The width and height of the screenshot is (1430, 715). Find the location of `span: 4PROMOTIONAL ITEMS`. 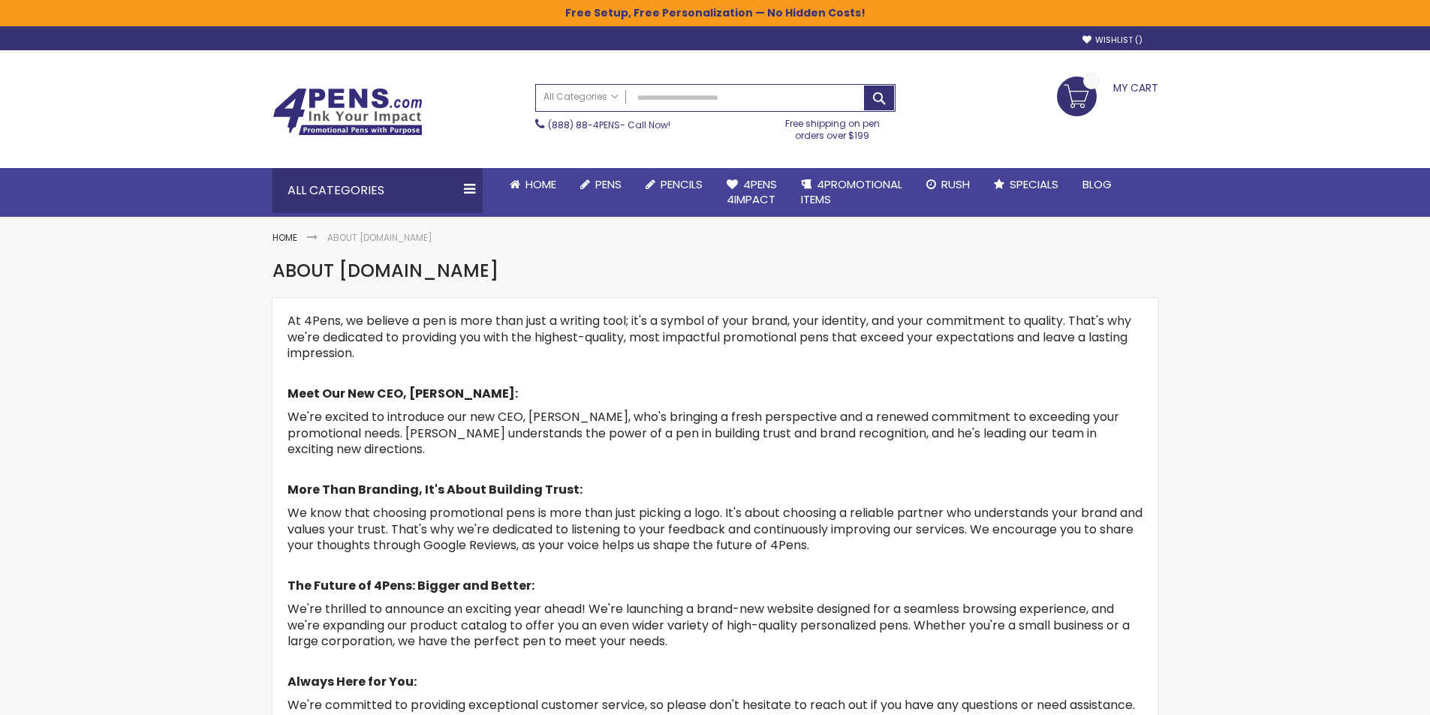

span: 4PROMOTIONAL ITEMS is located at coordinates (851, 191).